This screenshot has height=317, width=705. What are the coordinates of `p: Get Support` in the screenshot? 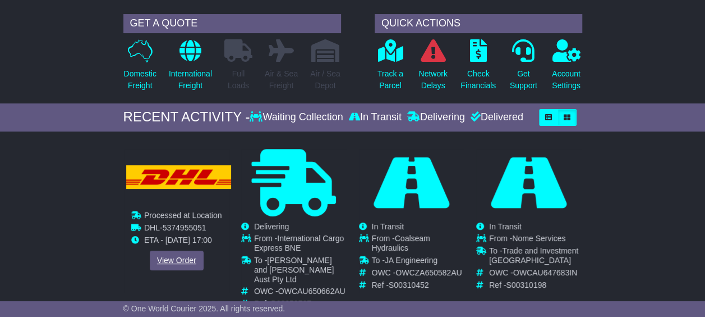 It's located at (524, 80).